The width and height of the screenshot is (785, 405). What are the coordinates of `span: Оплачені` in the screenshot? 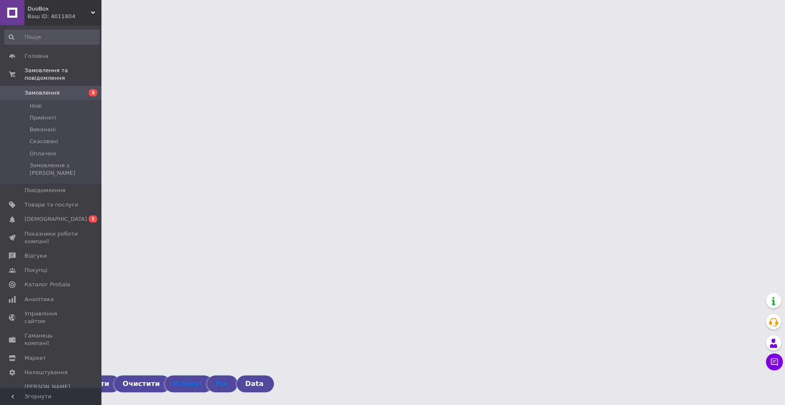 It's located at (43, 154).